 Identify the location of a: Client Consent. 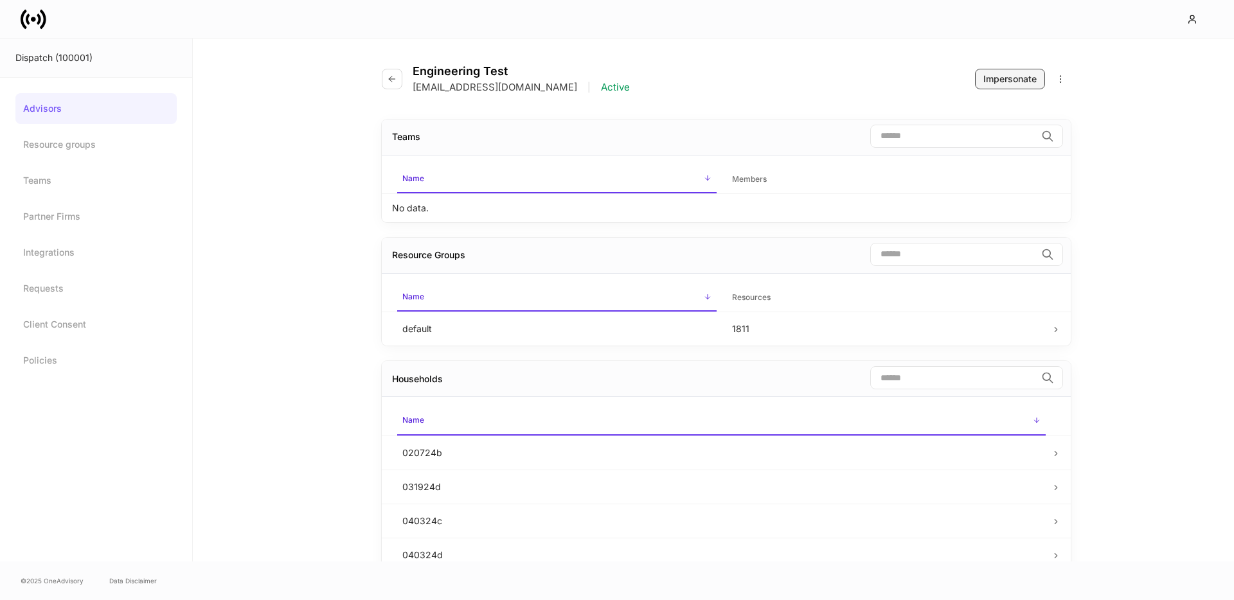
(96, 325).